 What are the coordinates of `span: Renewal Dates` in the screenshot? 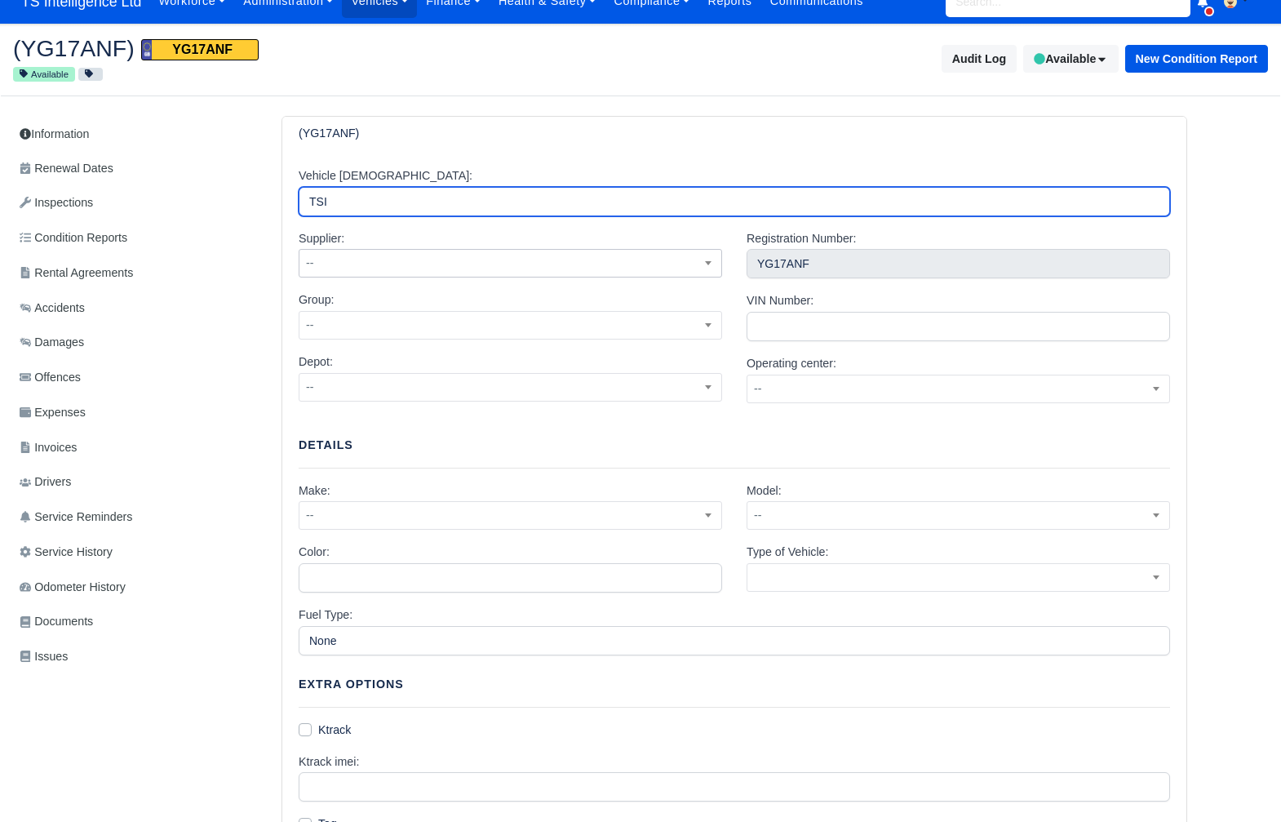 It's located at (66, 168).